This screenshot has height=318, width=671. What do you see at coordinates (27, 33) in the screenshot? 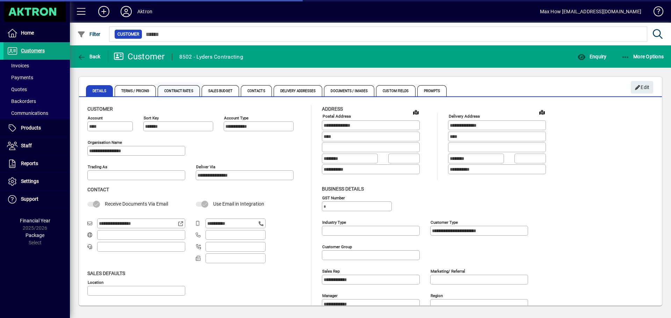
I see `span: Home` at bounding box center [27, 33].